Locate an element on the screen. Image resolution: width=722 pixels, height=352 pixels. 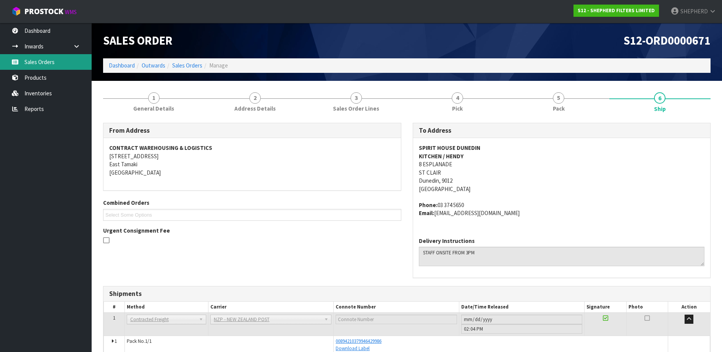
h3: From Address is located at coordinates (252, 131).